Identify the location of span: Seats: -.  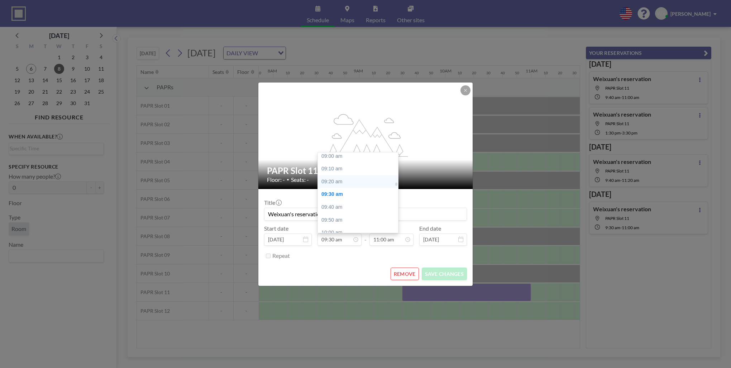
(300, 179).